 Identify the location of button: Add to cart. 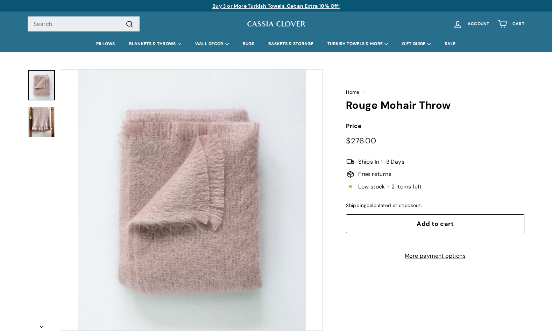
(435, 224).